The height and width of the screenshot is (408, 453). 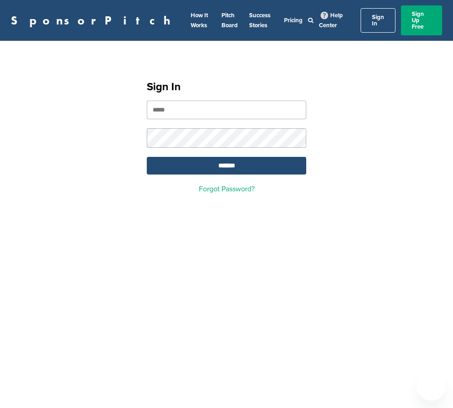 I want to click on h1: Sign In, so click(x=227, y=87).